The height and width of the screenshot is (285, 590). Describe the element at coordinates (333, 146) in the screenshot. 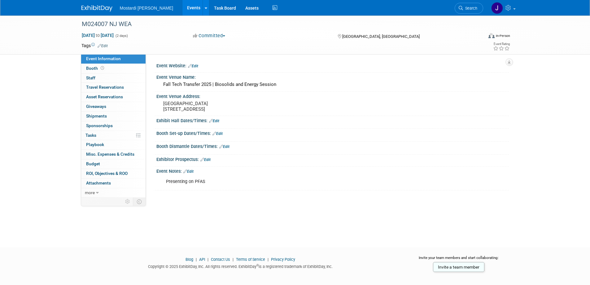

I see `div: Booth Dismantle Dates/Times:` at that location.